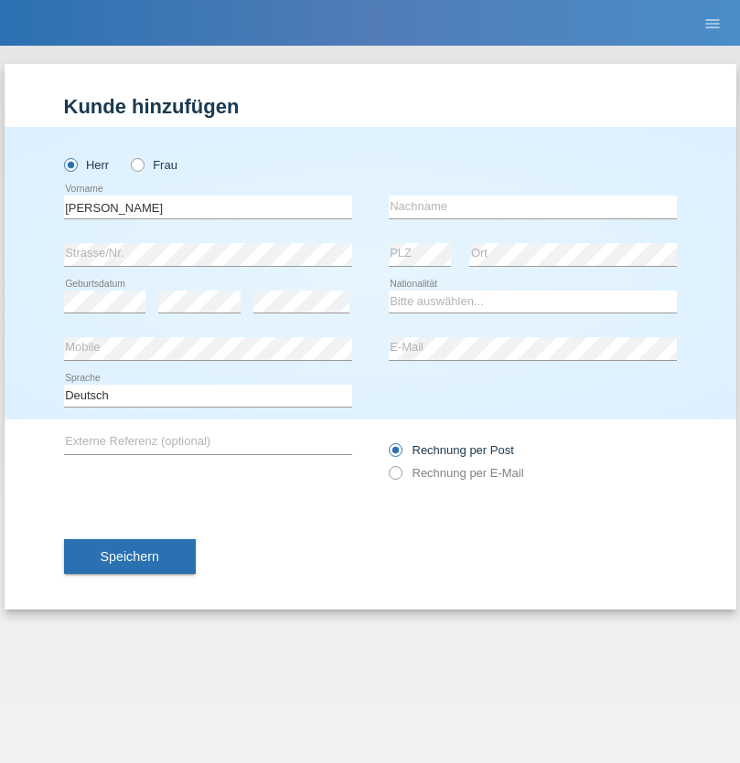  What do you see at coordinates (394, 454) in the screenshot?
I see `input: Rechnung per Post` at bounding box center [394, 454].